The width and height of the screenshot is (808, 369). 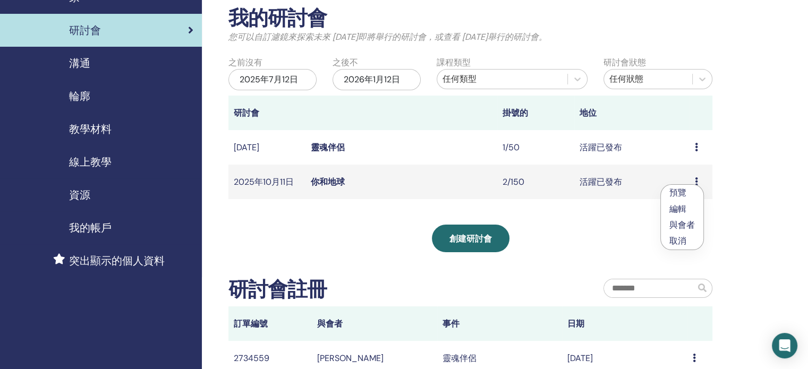 What do you see at coordinates (588, 113) in the screenshot?
I see `font: 地位` at bounding box center [588, 113].